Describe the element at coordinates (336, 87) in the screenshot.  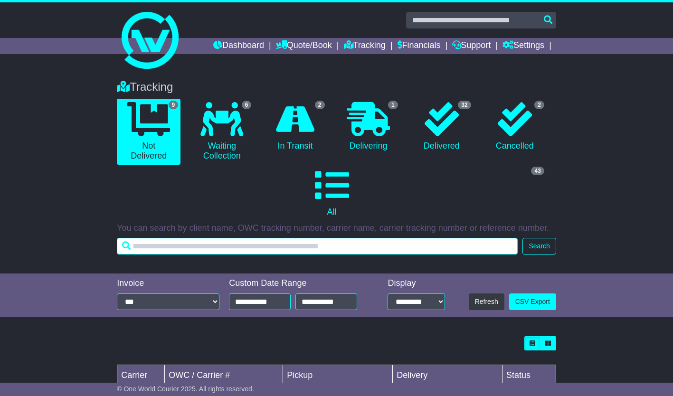
I see `div: Tracking` at that location.